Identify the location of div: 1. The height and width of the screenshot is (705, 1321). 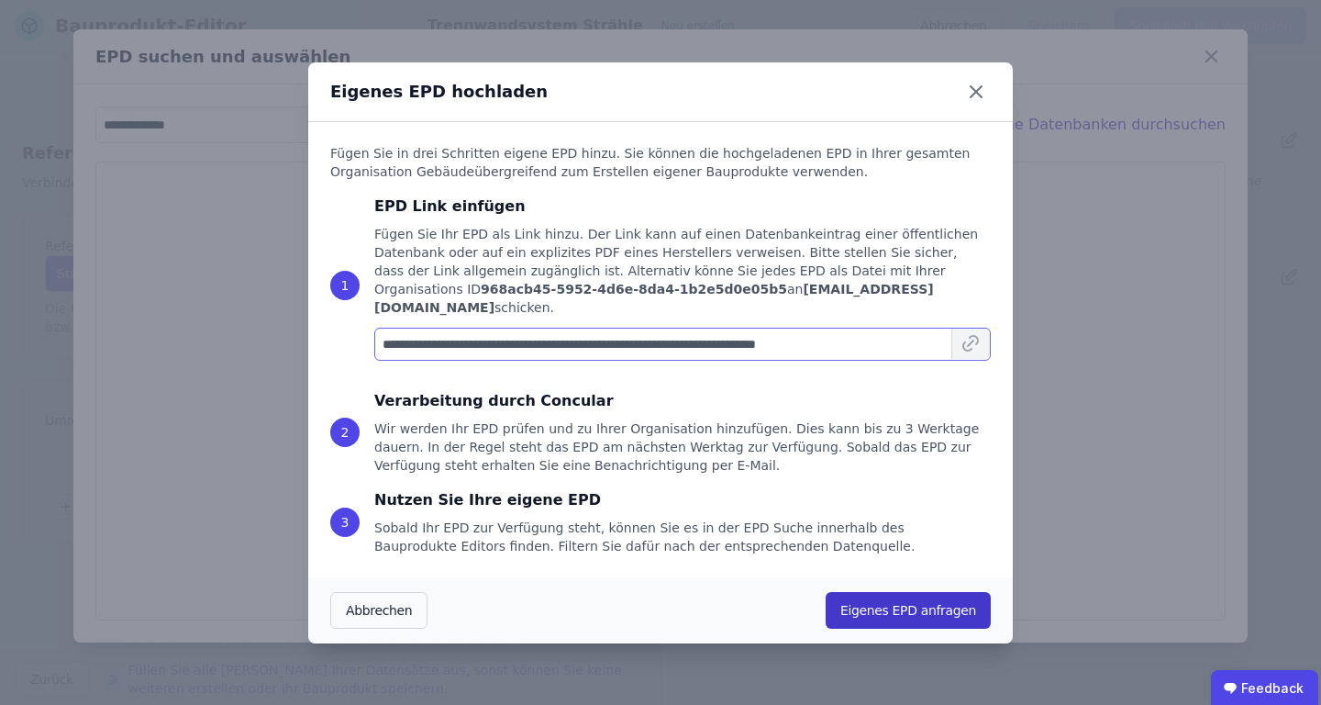
(345, 285).